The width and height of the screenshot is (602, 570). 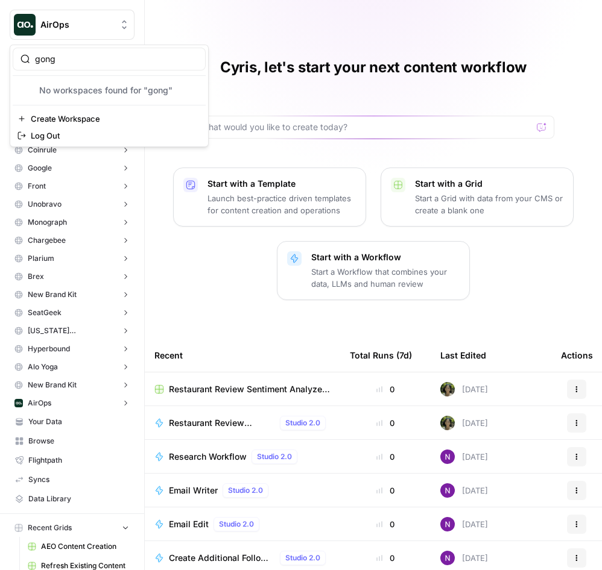 What do you see at coordinates (242, 355) in the screenshot?
I see `div: Recent` at bounding box center [242, 355].